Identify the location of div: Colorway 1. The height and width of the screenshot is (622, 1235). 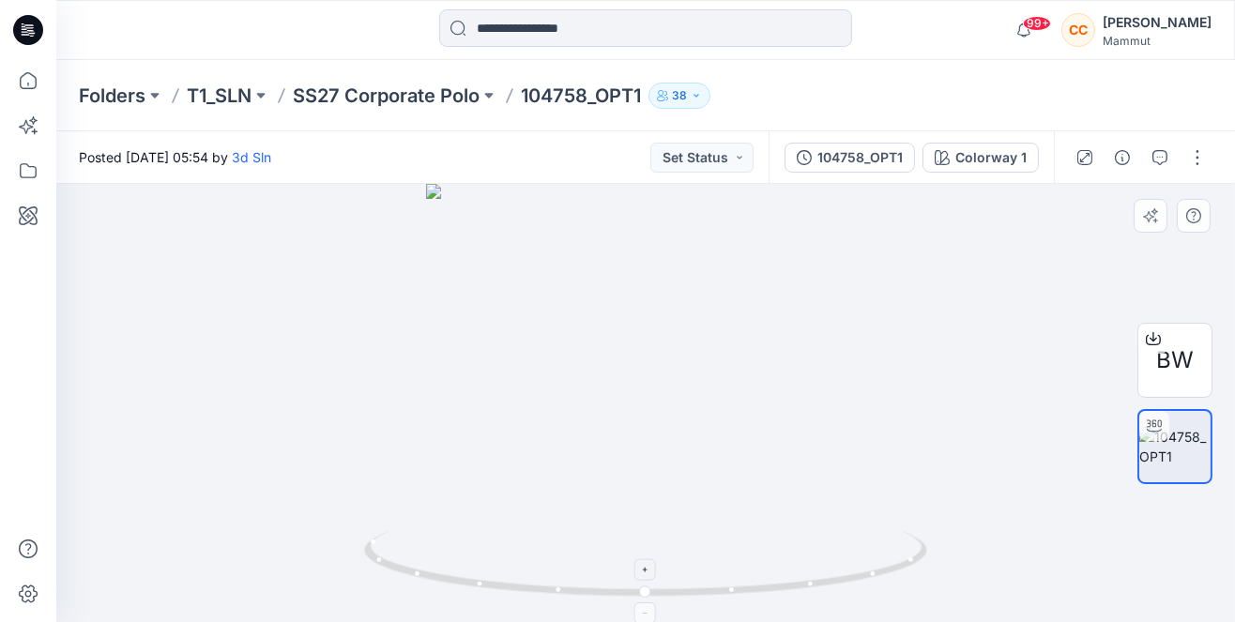
(991, 158).